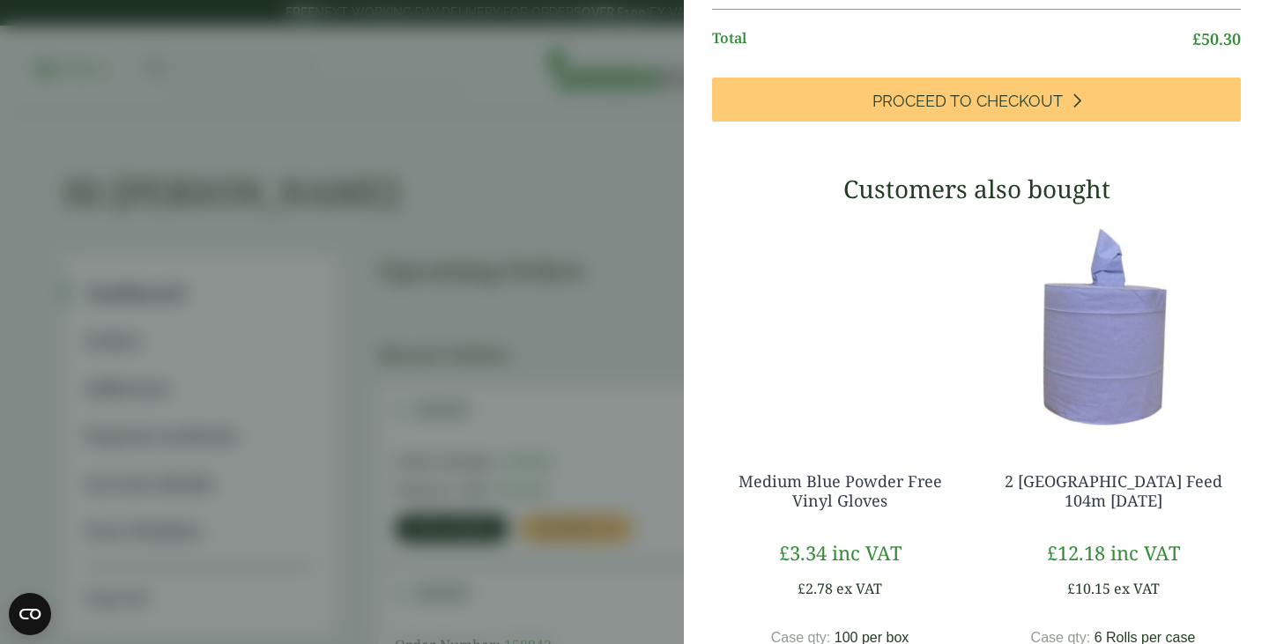 This screenshot has width=1269, height=644. Describe the element at coordinates (30, 614) in the screenshot. I see `button: Open CMP widget` at that location.